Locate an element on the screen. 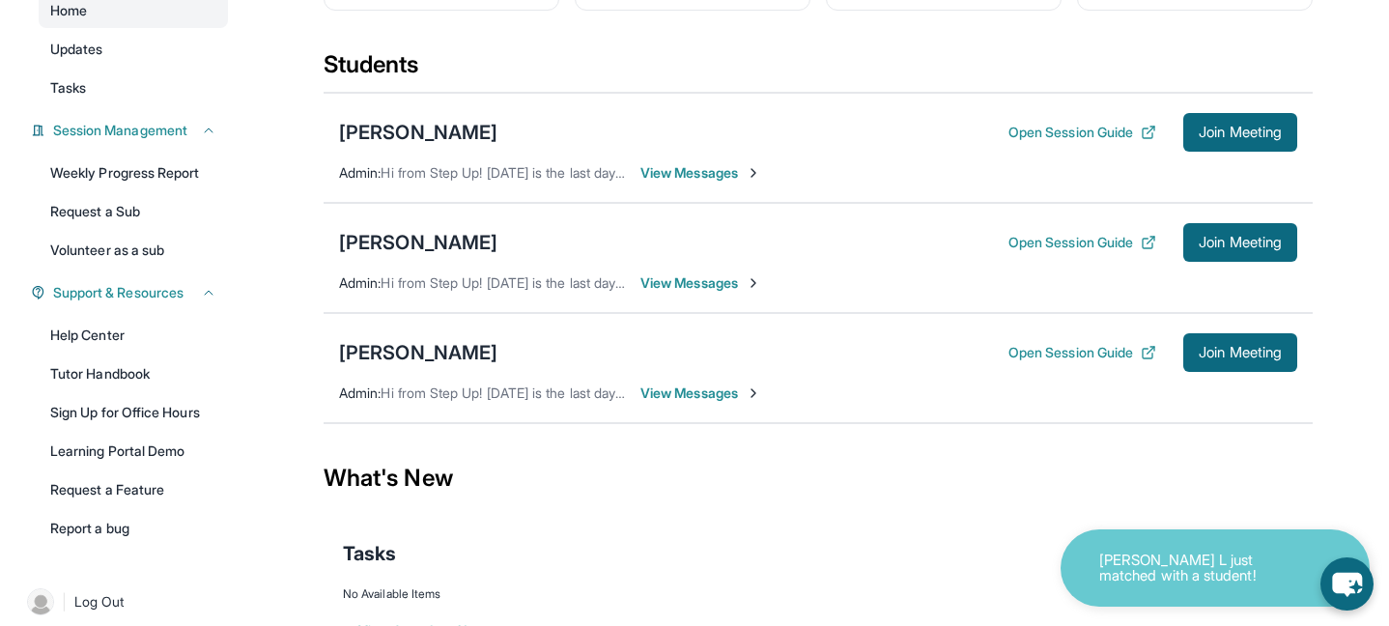 The image size is (1389, 626). span: Session Management is located at coordinates (120, 130).